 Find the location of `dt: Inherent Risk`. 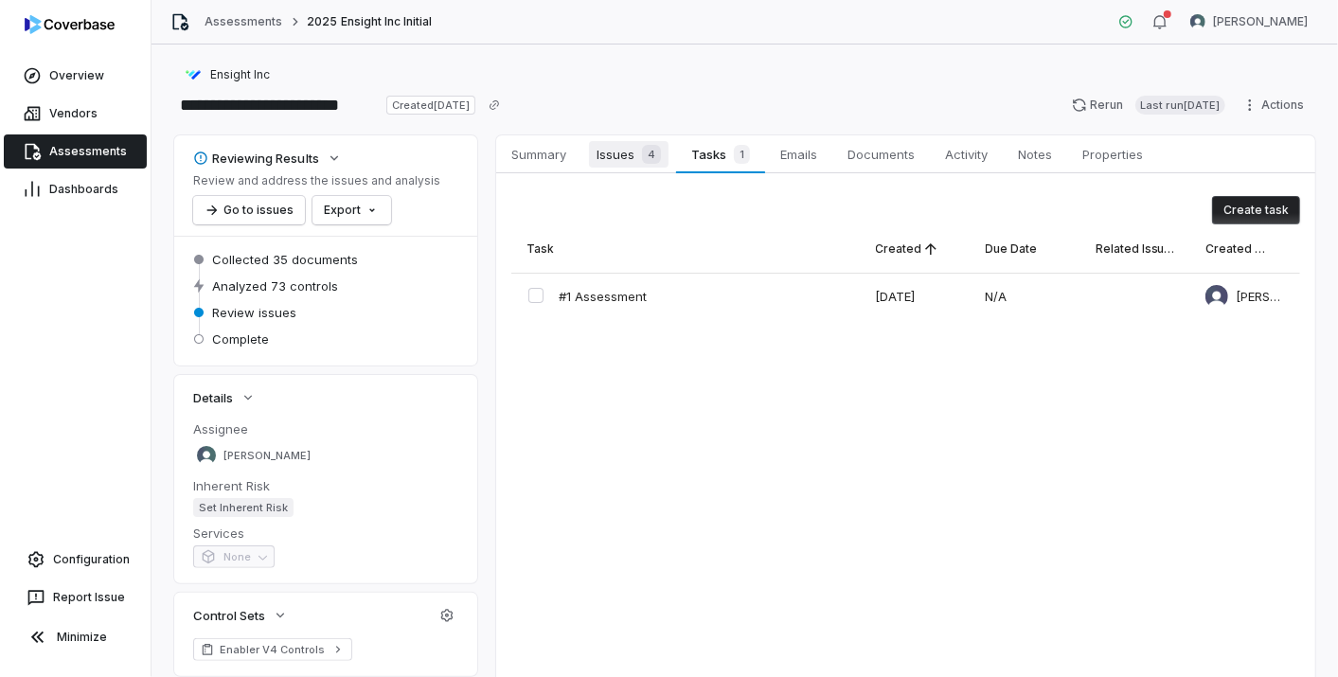

dt: Inherent Risk is located at coordinates (326, 486).